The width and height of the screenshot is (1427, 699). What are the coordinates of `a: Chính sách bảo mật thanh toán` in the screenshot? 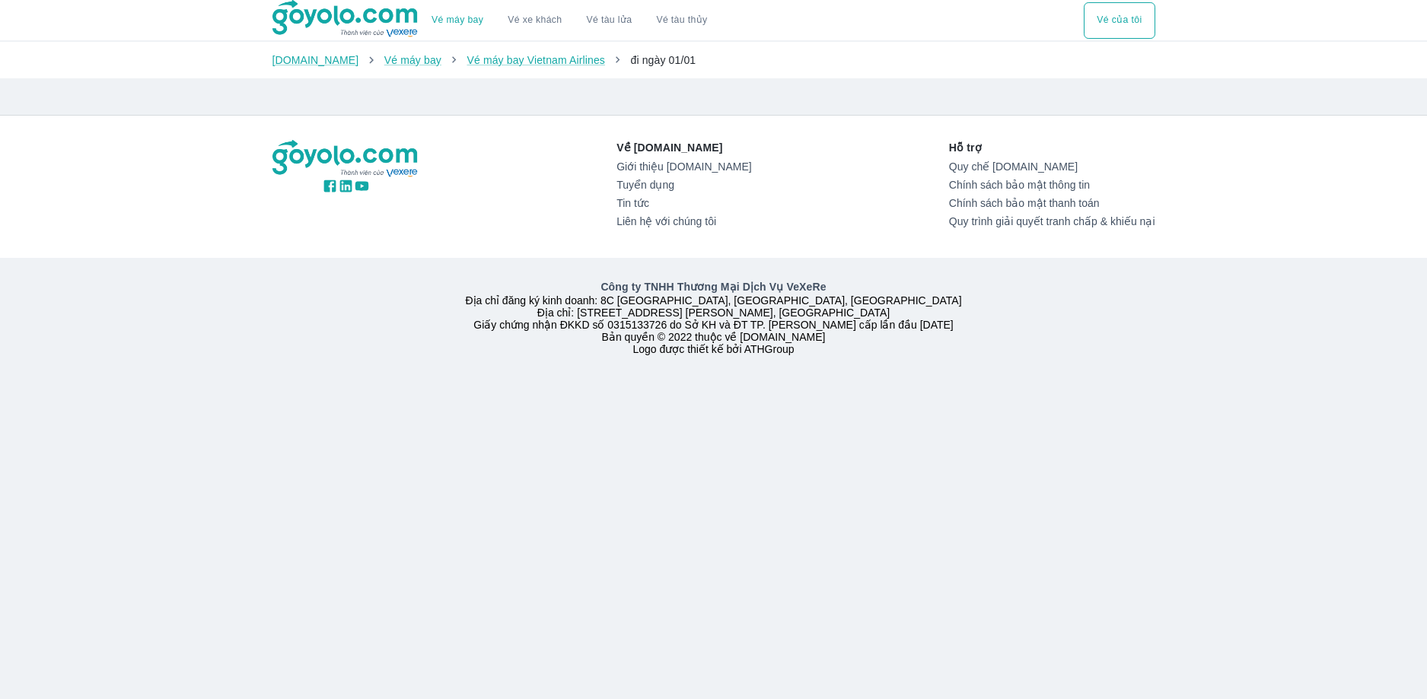 It's located at (1052, 203).